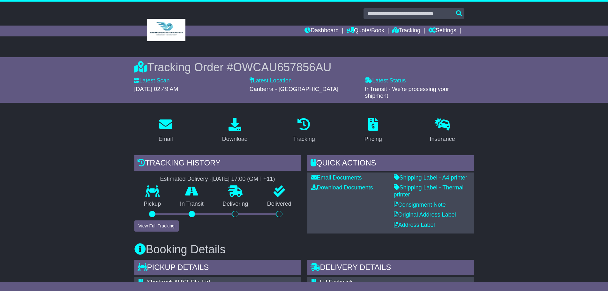 The image size is (608, 291). What do you see at coordinates (218, 268) in the screenshot?
I see `div: Pickup Details` at bounding box center [218, 268].